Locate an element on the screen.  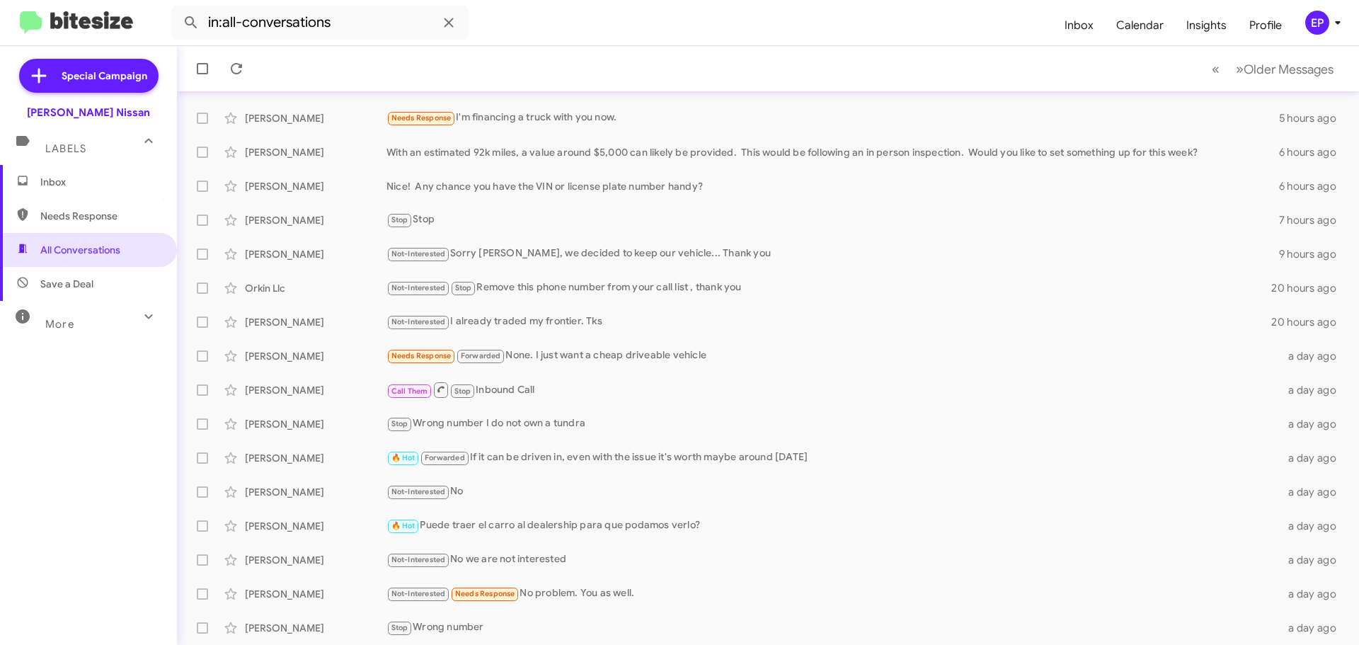
span: Save a Deal is located at coordinates (67, 284).